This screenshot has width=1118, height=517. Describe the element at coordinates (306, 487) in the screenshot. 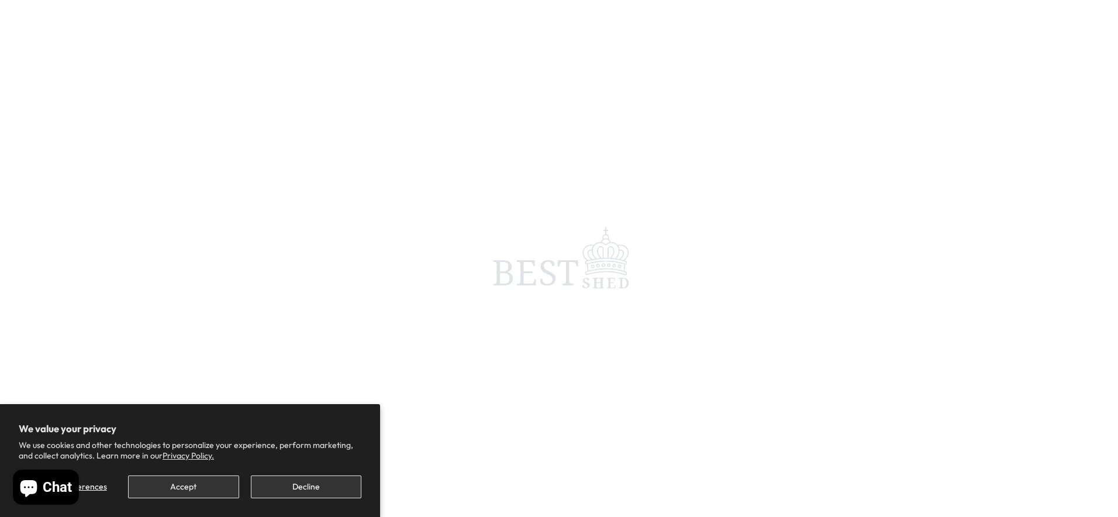

I see `button: Decline` at that location.